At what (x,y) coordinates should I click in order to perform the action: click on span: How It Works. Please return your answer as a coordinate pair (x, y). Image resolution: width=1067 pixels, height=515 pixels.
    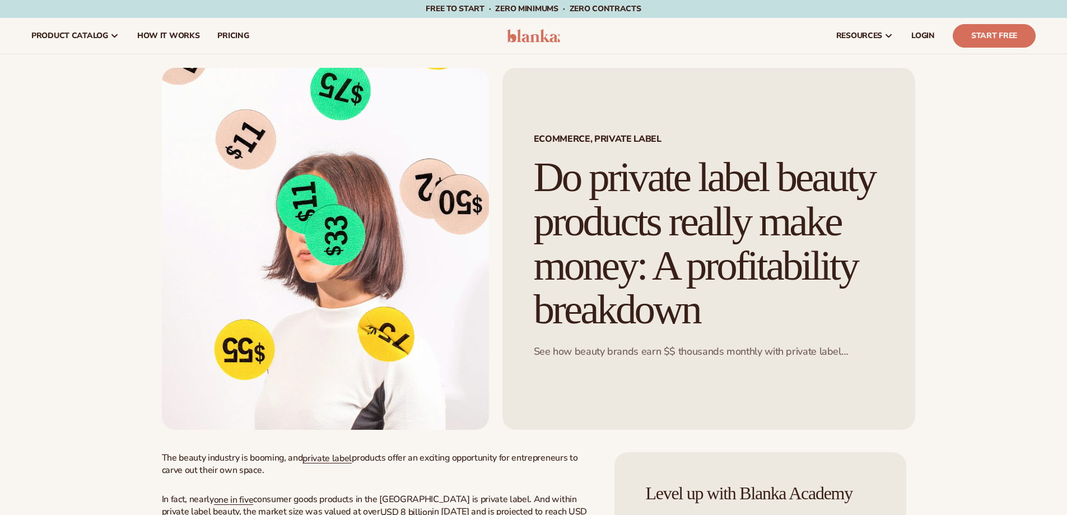
    Looking at the image, I should click on (169, 36).